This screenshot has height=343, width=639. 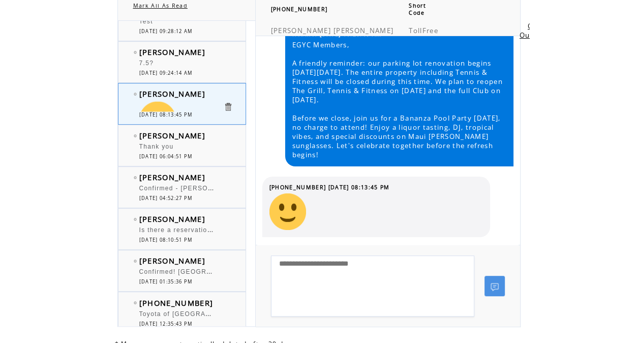 I want to click on span: 7.5?, so click(x=146, y=63).